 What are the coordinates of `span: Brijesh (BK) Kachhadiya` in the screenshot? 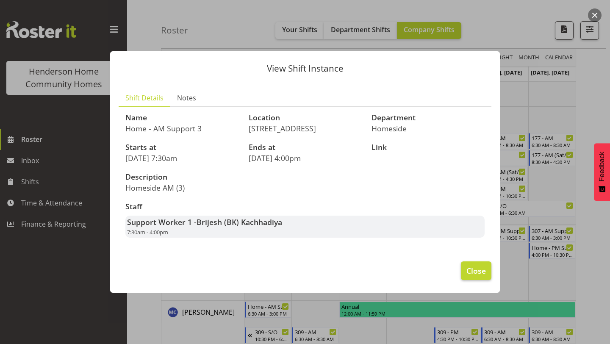 It's located at (239, 222).